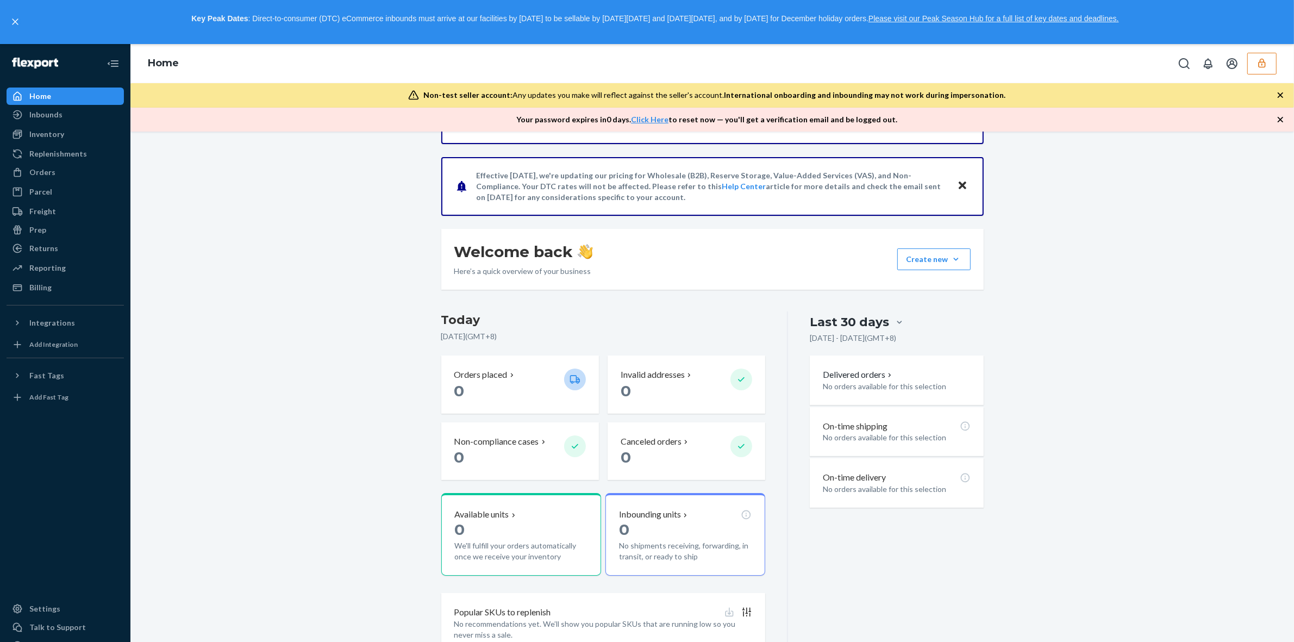 Image resolution: width=1294 pixels, height=642 pixels. Describe the element at coordinates (523, 252) in the screenshot. I see `h1: Welcome back` at that location.